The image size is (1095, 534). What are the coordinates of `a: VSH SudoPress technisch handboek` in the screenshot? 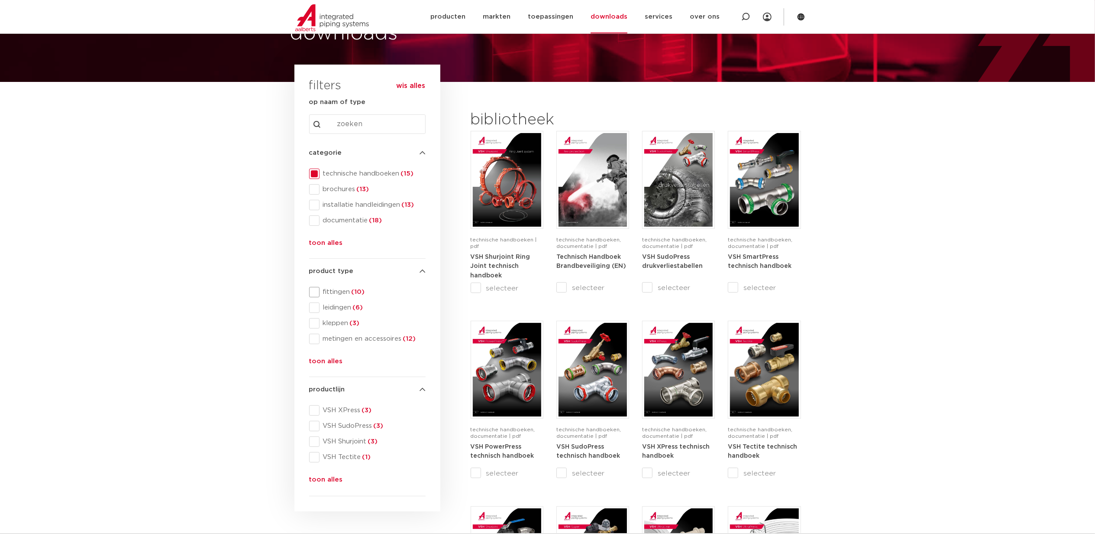 It's located at (588, 451).